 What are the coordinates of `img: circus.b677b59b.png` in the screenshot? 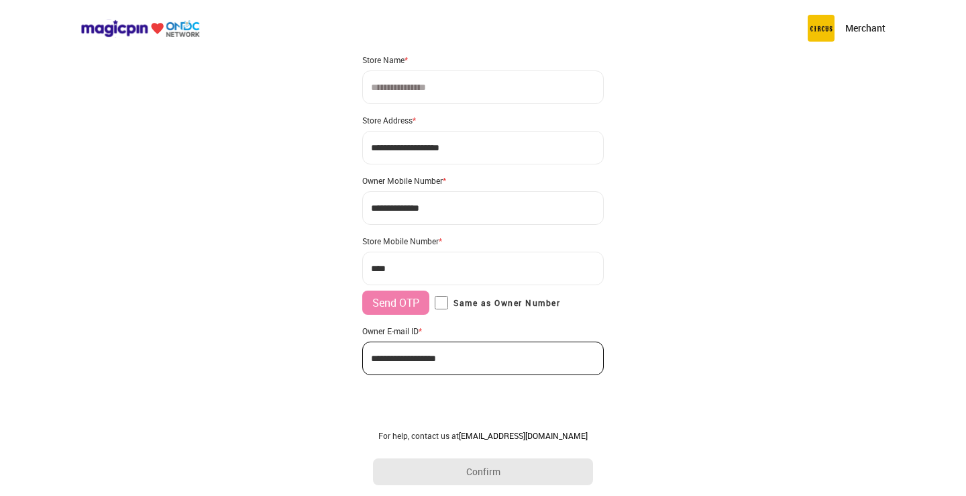 It's located at (821, 28).